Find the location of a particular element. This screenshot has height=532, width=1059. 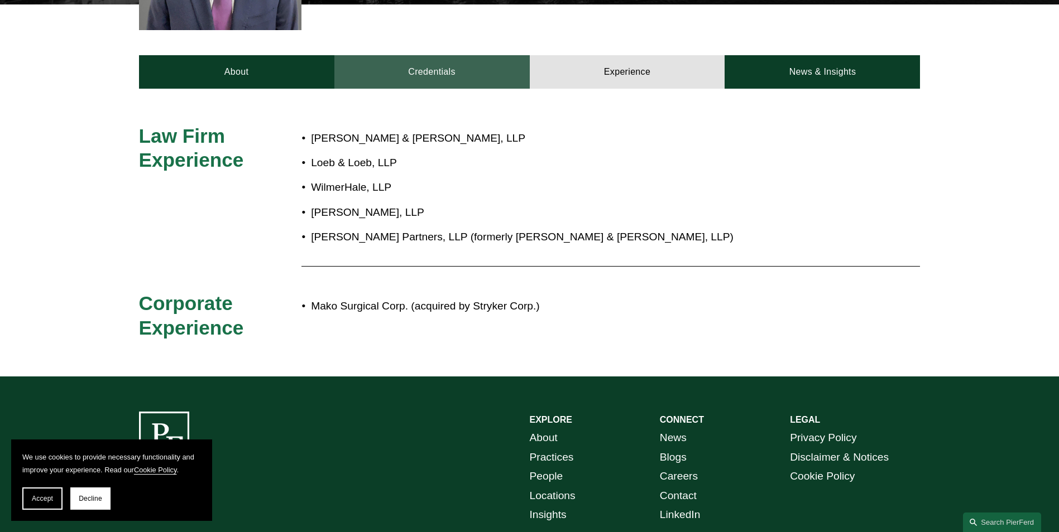

a: People is located at coordinates (546, 477).